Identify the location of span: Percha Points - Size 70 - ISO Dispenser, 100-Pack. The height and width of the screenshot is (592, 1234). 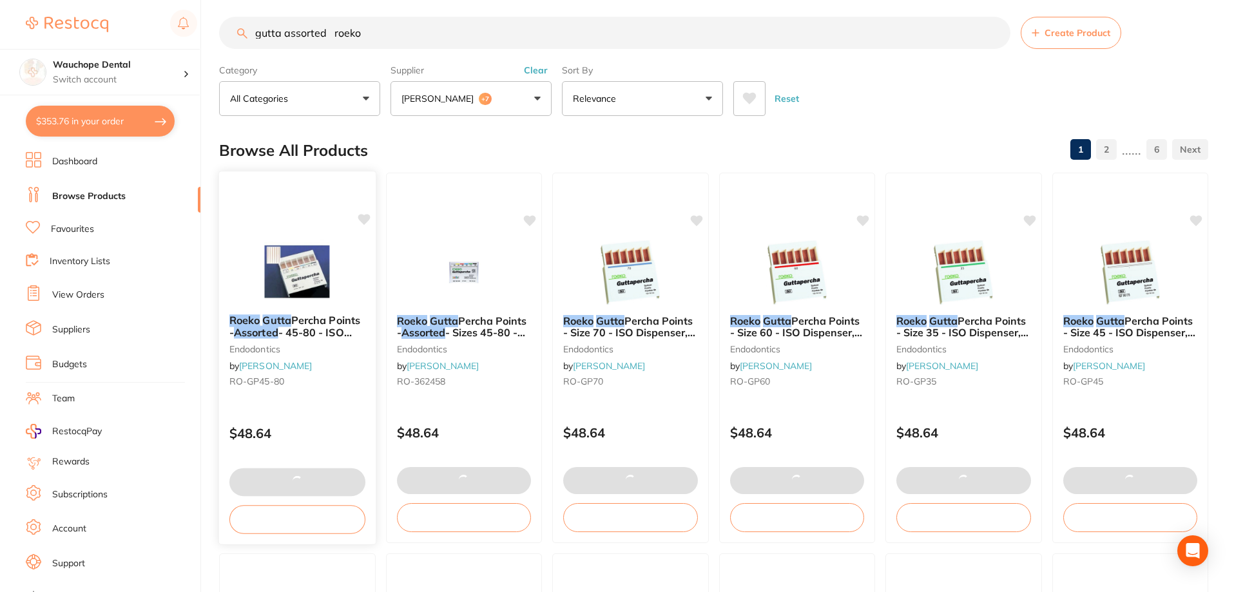
(629, 333).